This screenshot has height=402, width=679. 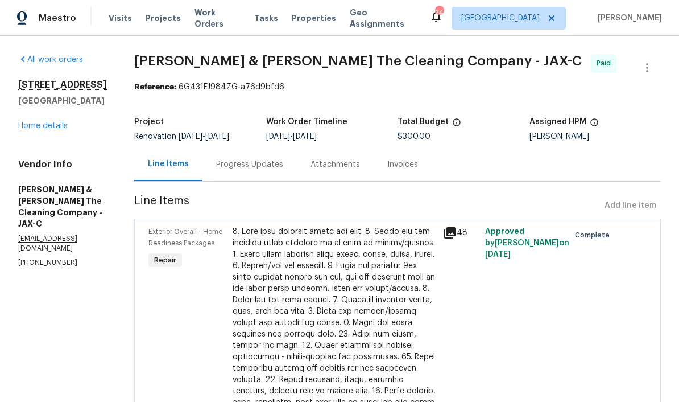 What do you see at coordinates (423, 122) in the screenshot?
I see `h5: Total Budget` at bounding box center [423, 122].